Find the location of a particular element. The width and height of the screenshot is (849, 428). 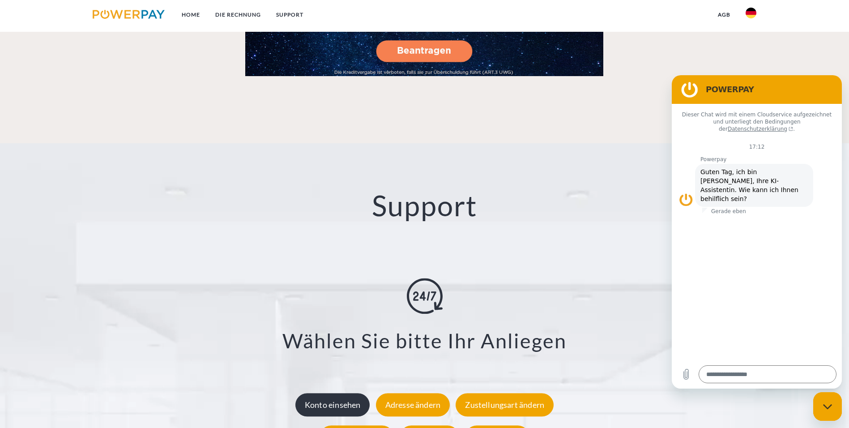

svg: (wird in einer neuen Registerkarte geöffnet) is located at coordinates (118, 54).